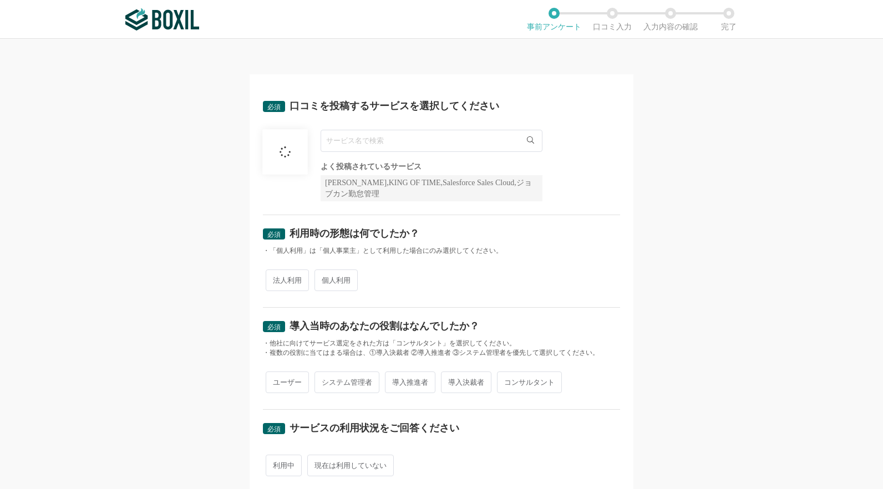  What do you see at coordinates (287, 280) in the screenshot?
I see `span: 法人利用` at bounding box center [287, 280].